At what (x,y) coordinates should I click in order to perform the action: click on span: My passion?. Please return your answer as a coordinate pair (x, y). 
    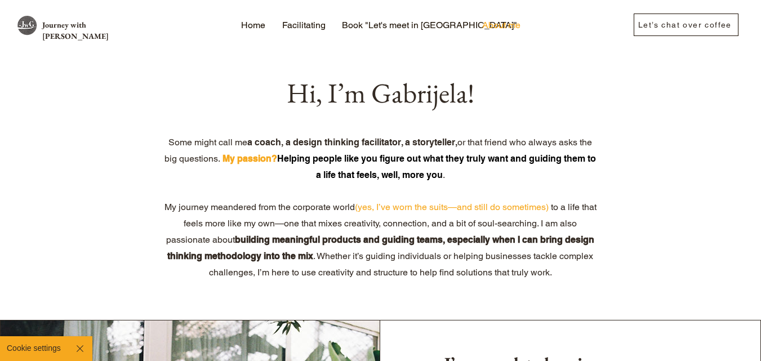
    Looking at the image, I should click on (249, 158).